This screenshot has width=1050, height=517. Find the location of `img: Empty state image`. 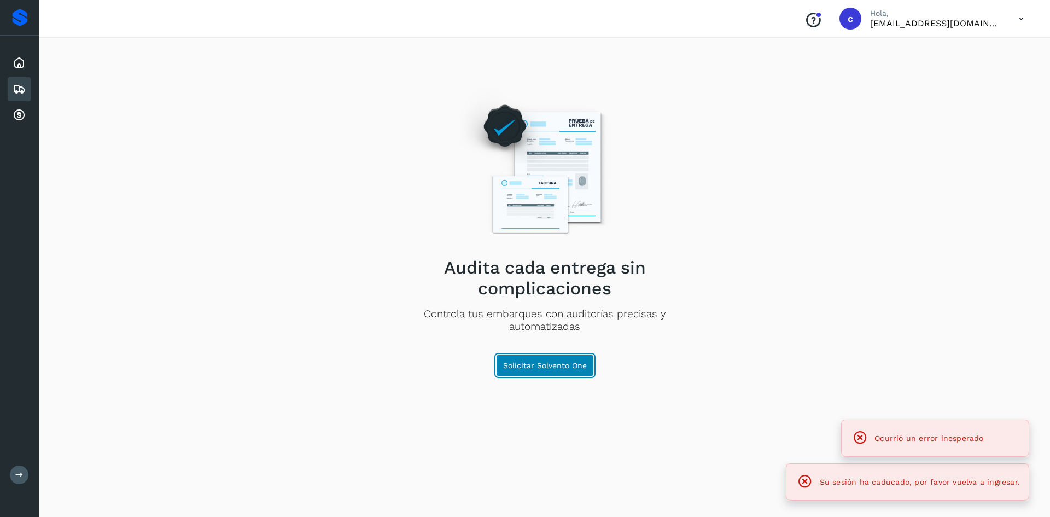

img: Empty state image is located at coordinates (545, 168).